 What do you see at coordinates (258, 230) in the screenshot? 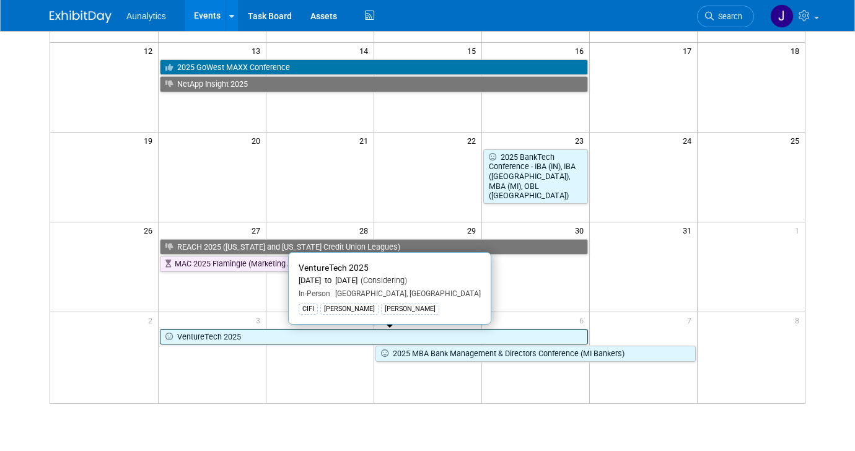
I see `span: 27` at bounding box center [258, 230].